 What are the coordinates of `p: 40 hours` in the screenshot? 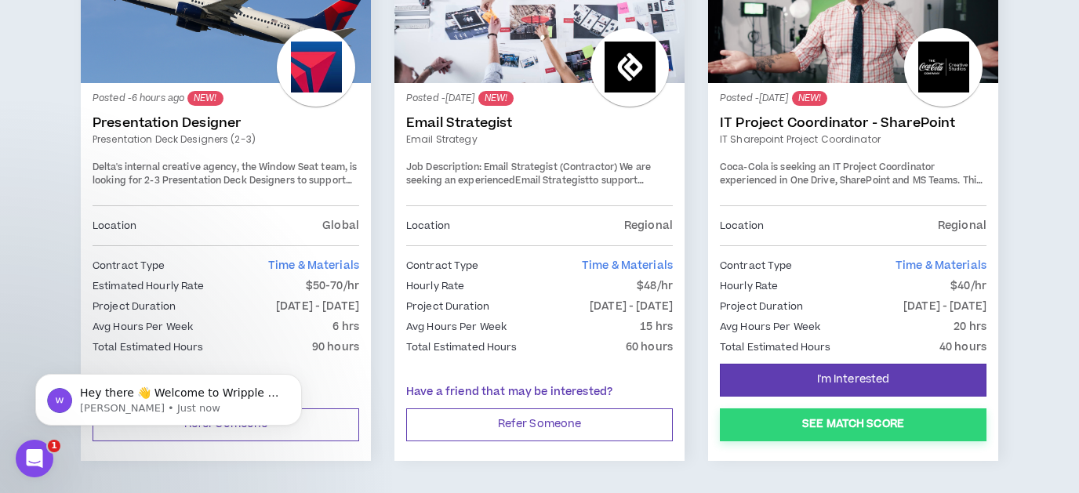 It's located at (963, 347).